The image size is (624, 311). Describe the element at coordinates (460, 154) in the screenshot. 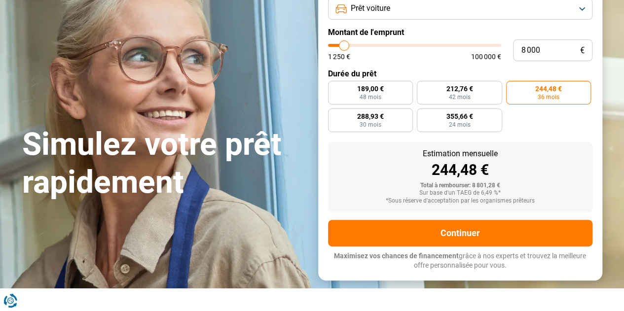

I see `div: Estimation mensuelle` at that location.